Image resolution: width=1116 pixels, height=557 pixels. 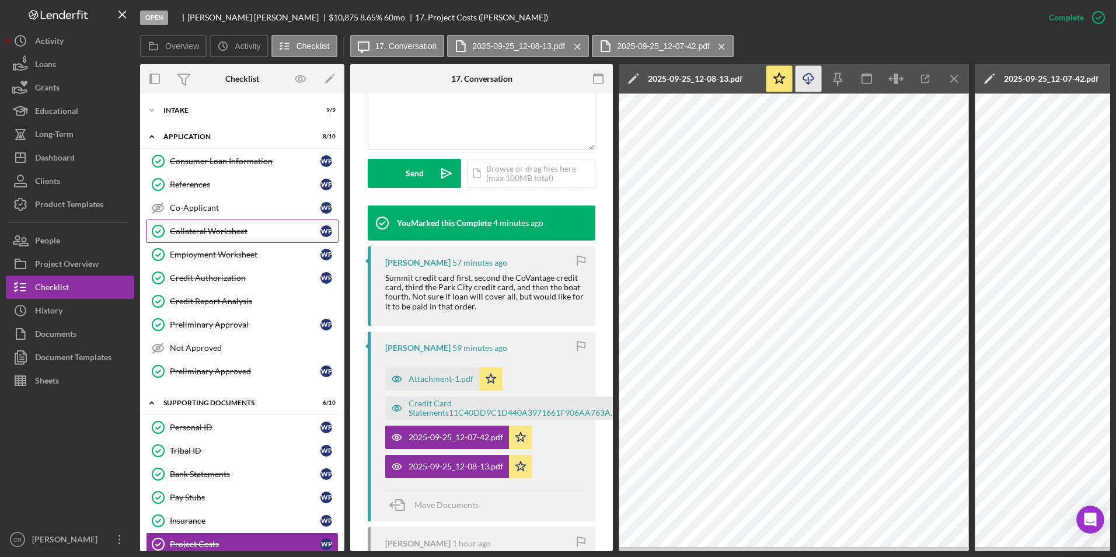 I want to click on div: Credit Authorization, so click(x=245, y=278).